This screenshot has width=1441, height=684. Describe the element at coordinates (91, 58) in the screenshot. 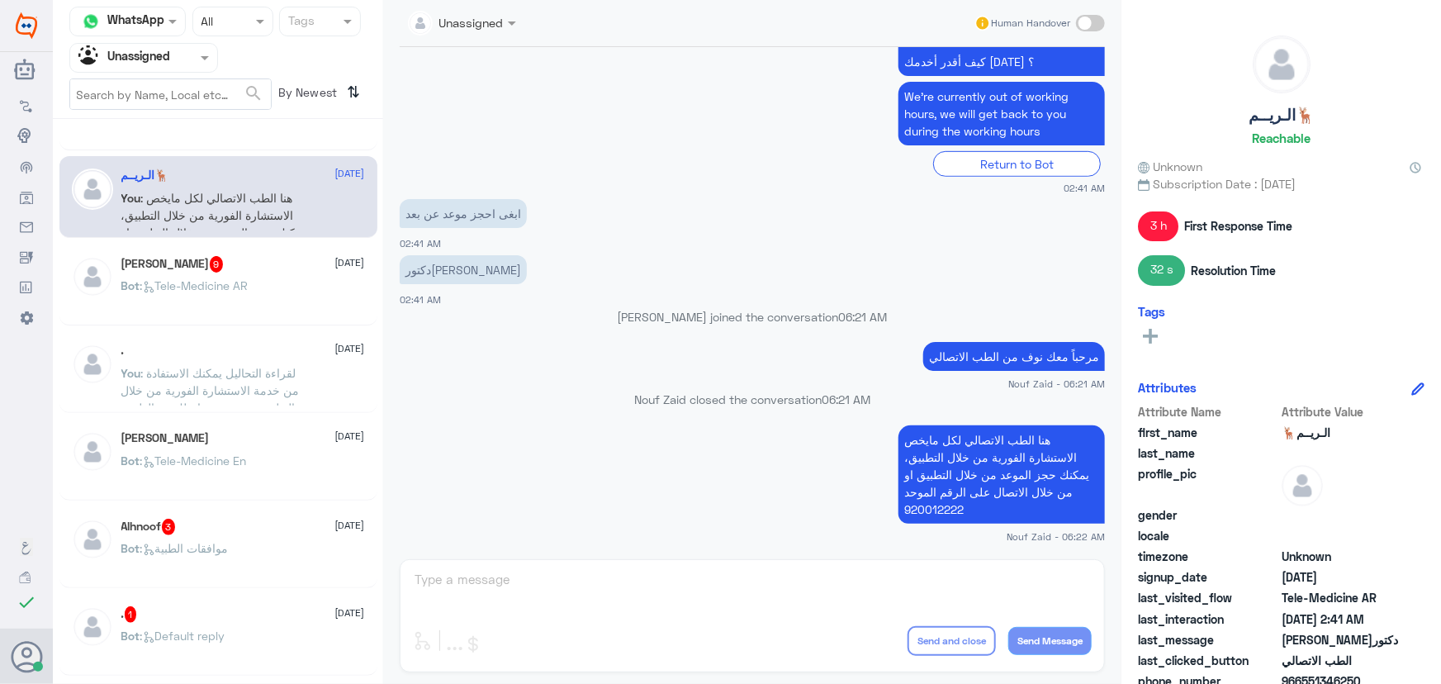

I see `img: Unassigned.svg` at that location.